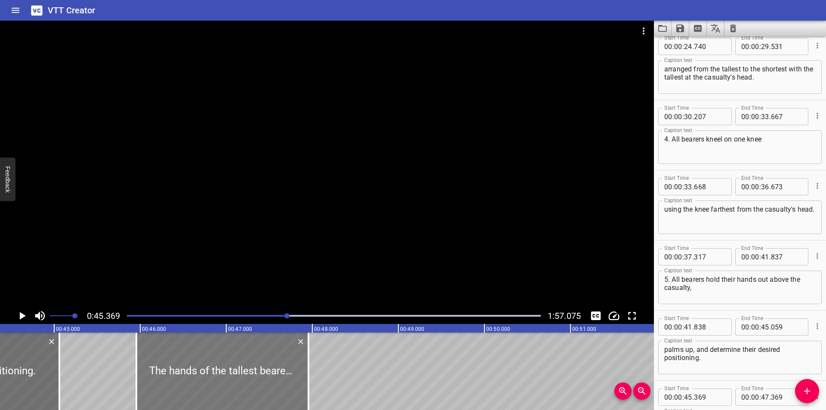 The image size is (826, 410). What do you see at coordinates (596, 316) in the screenshot?
I see `button: Toggle captions` at bounding box center [596, 316].